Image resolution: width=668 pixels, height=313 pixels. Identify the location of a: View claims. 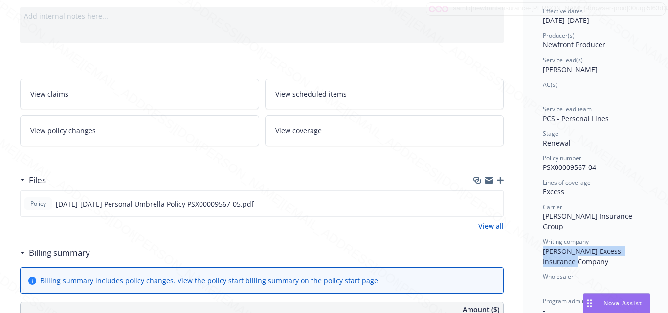
(139, 94).